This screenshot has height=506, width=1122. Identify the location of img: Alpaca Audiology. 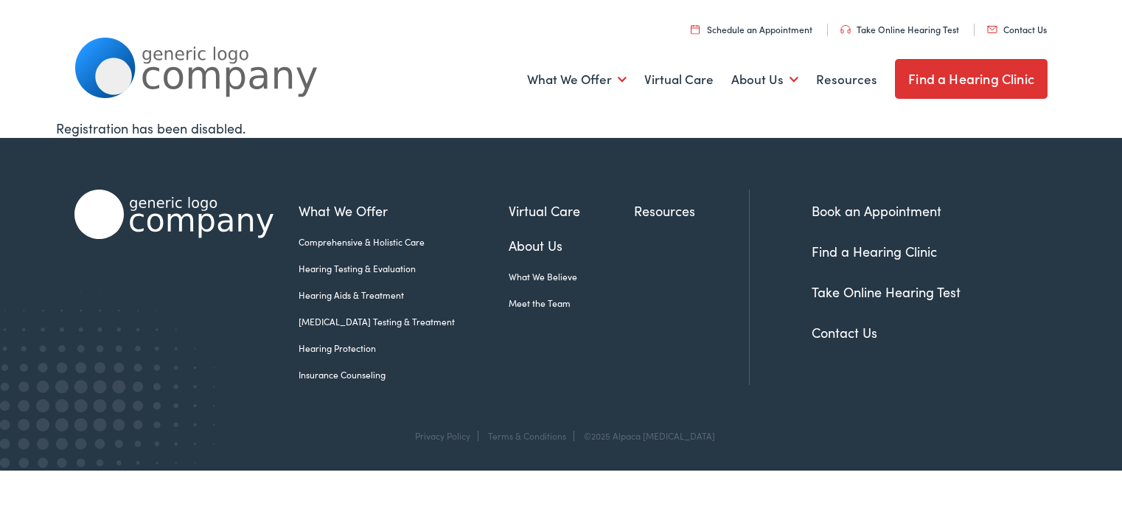
(174, 214).